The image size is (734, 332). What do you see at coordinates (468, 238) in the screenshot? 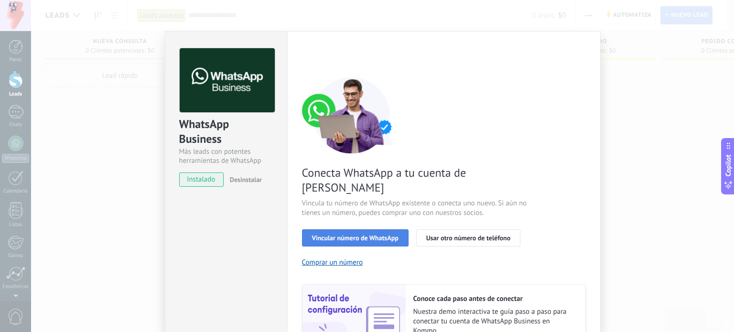
I see `span: Usar otro número de teléfono` at bounding box center [468, 238].